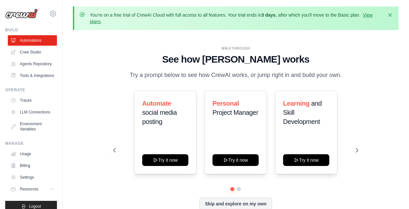 This screenshot has width=409, height=209. I want to click on p: Try a prompt below to see how CrewAI works, or jump right in and build your own., so click(236, 75).